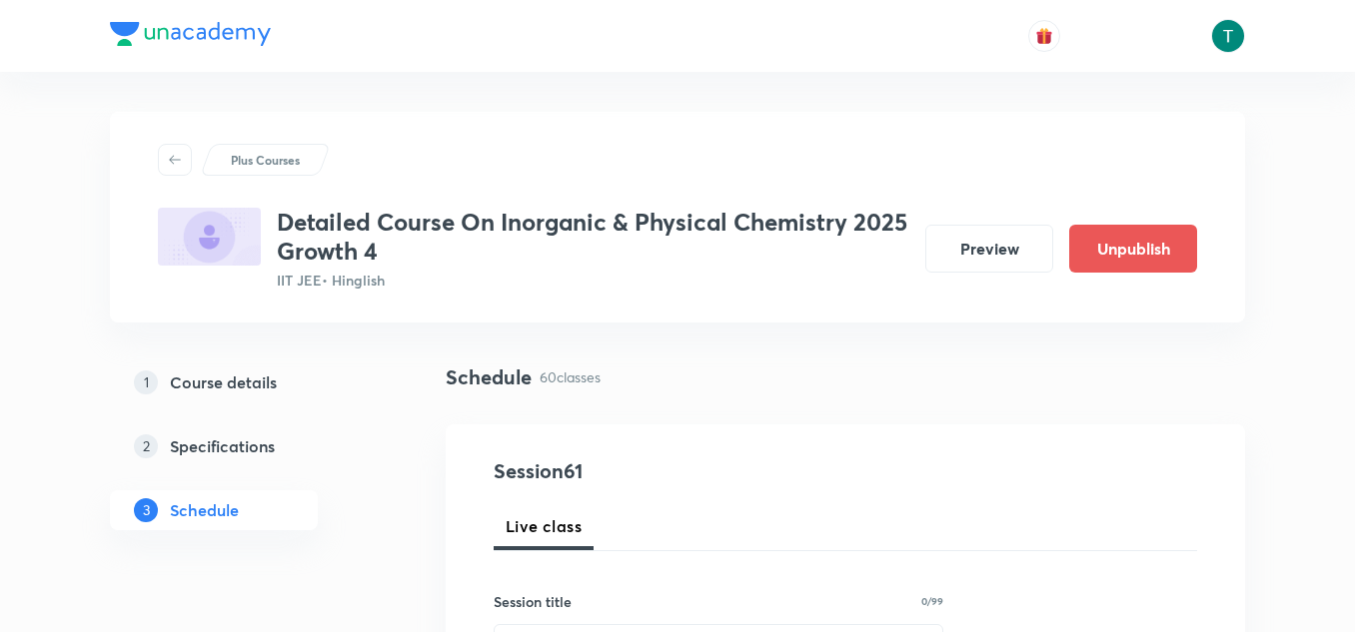 Image resolution: width=1355 pixels, height=632 pixels. What do you see at coordinates (488, 378) in the screenshot?
I see `h4: Schedule` at bounding box center [488, 378].